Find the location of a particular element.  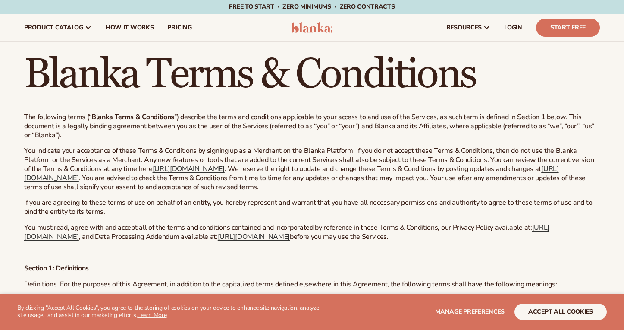

p: The following terms (“ ”) describe the terms and conditions applicable to your access to and use ... is located at coordinates (312, 126).